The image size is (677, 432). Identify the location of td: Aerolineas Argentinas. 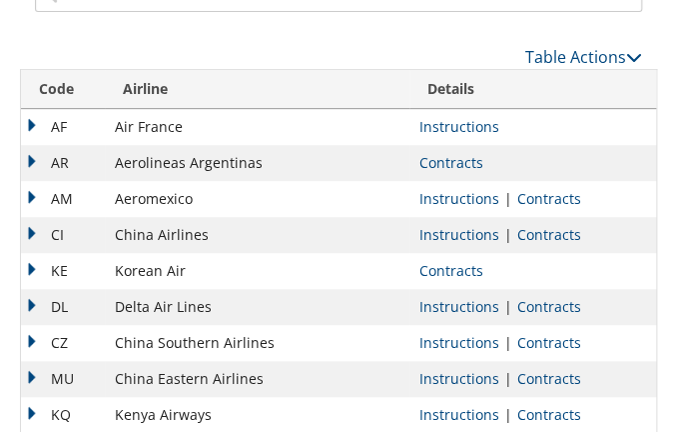
(257, 163).